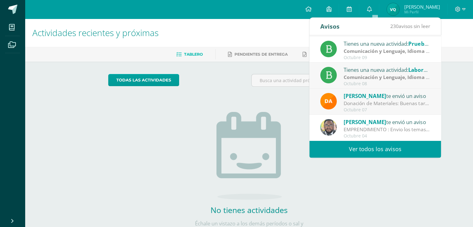 The image size is (473, 227). I want to click on div: | Prueba de Logro, so click(387, 51).